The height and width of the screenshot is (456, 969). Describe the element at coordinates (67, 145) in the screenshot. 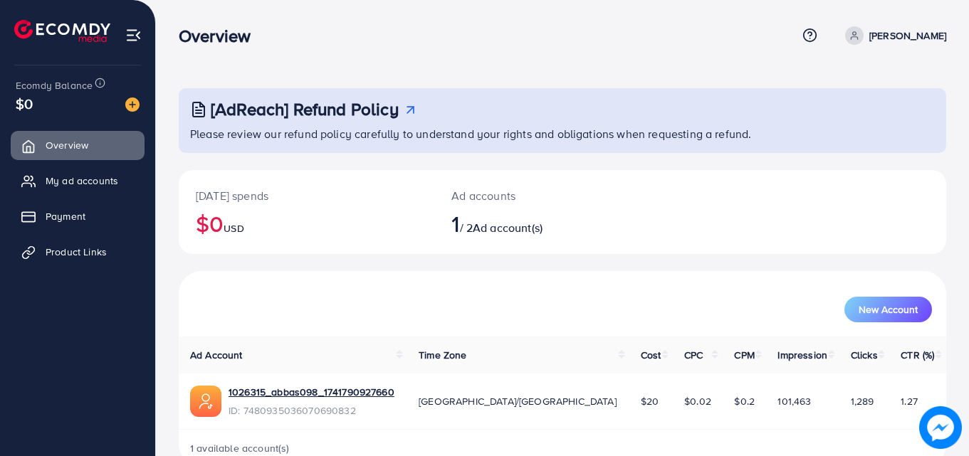

I see `span: Overview` at that location.